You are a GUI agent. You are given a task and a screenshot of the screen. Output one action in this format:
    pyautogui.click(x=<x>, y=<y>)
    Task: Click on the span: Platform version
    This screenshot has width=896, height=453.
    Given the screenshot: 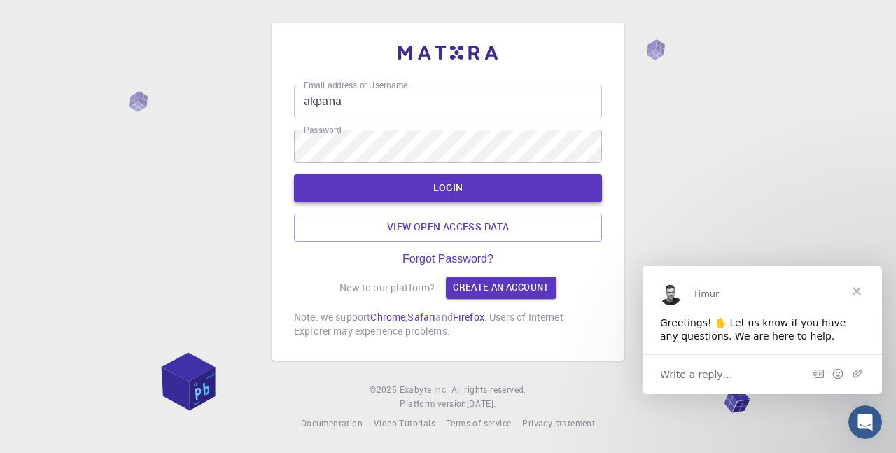 What is the action you would take?
    pyautogui.click(x=432, y=404)
    